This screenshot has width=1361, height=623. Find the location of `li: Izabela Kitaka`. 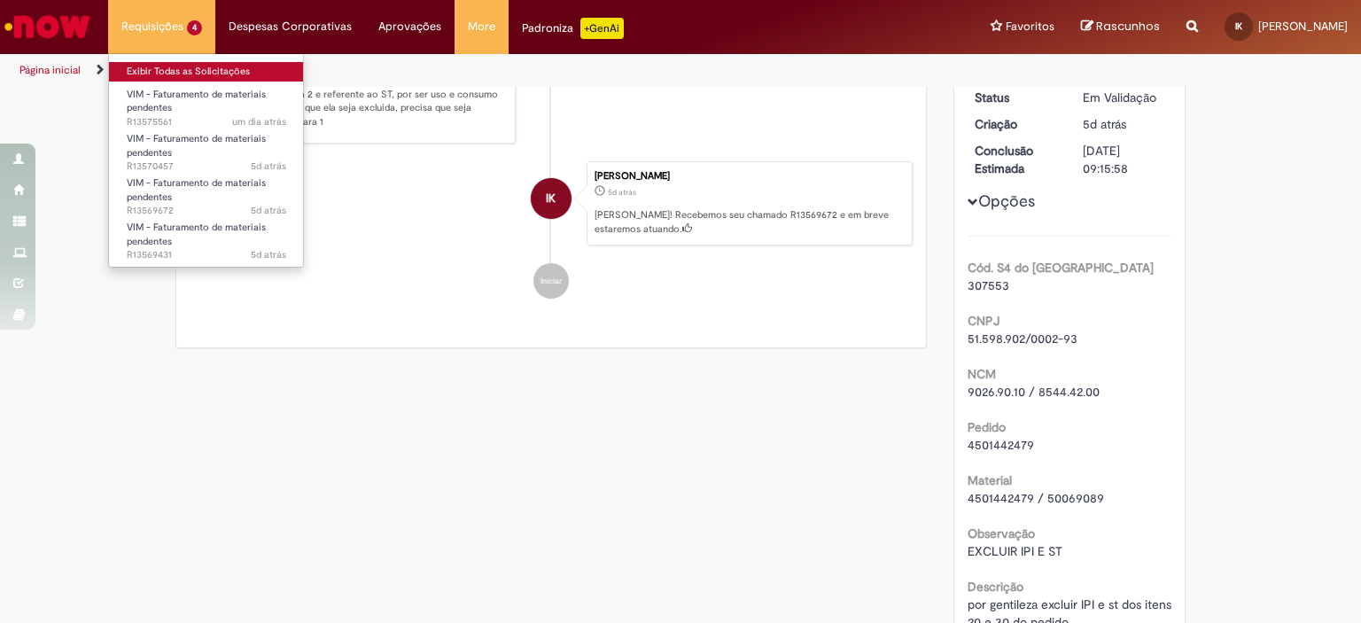

li: Izabela Kitaka is located at coordinates (551, 204).